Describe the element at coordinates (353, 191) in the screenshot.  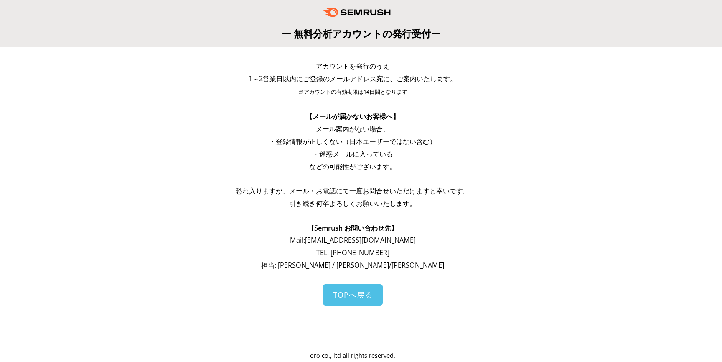
I see `span: 恐れ入りますが、メール・お電話にて一度お問合せいただけますと幸いです。` at that location.